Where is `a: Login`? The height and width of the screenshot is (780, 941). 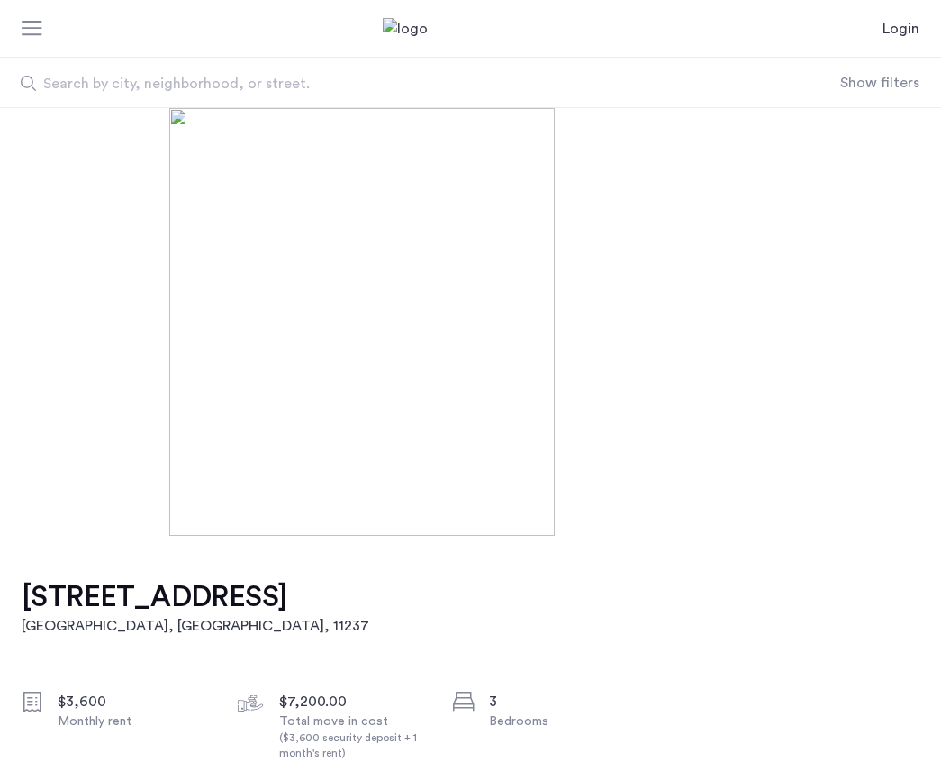 a: Login is located at coordinates (900, 29).